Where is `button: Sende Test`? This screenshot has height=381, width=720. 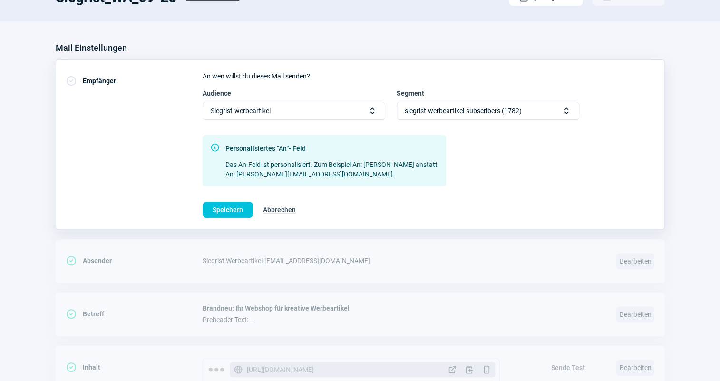
button: Sende Test is located at coordinates (568, 367).